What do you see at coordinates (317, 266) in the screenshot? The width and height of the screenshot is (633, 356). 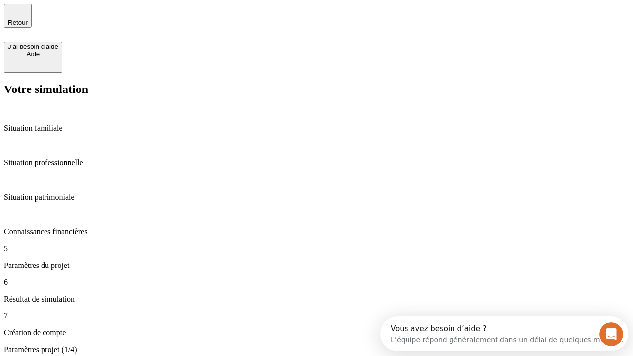 I see `p: Paramètres du projet` at bounding box center [317, 266].